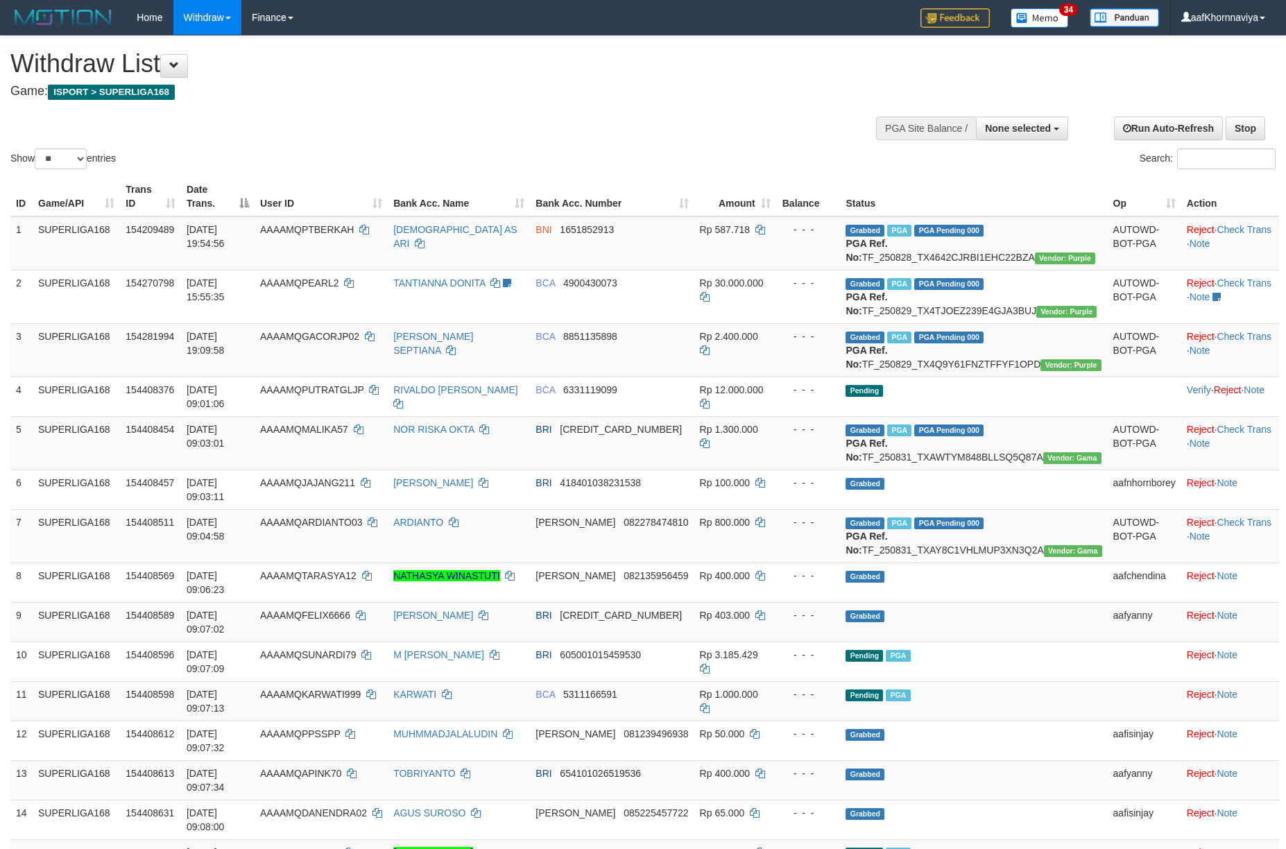  Describe the element at coordinates (309, 336) in the screenshot. I see `span: AAAAMQGACORJP02` at that location.